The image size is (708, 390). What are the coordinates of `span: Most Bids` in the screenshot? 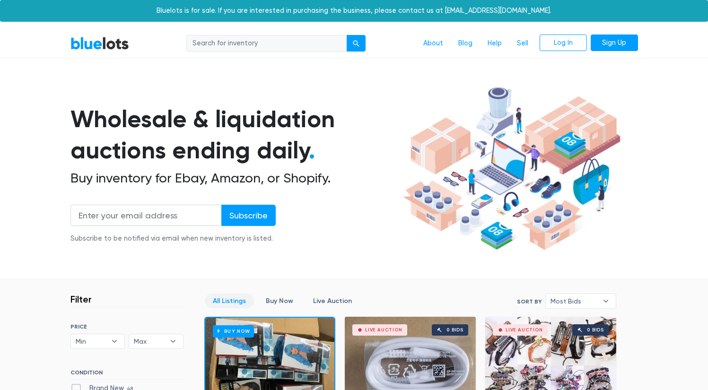 It's located at (574, 301).